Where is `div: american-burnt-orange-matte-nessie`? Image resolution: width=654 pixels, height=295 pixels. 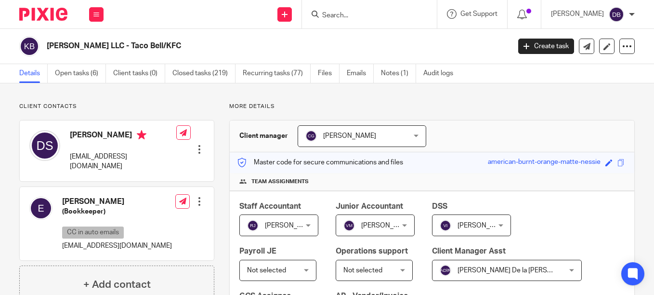
div: american-burnt-orange-matte-nessie is located at coordinates (544, 162).